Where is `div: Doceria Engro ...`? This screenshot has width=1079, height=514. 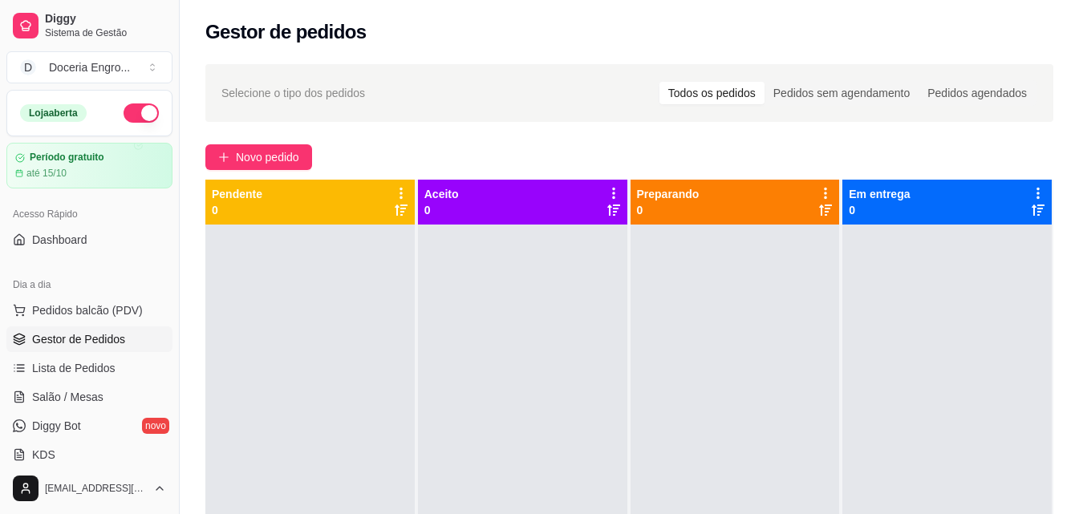
div: Doceria Engro ... is located at coordinates (89, 67).